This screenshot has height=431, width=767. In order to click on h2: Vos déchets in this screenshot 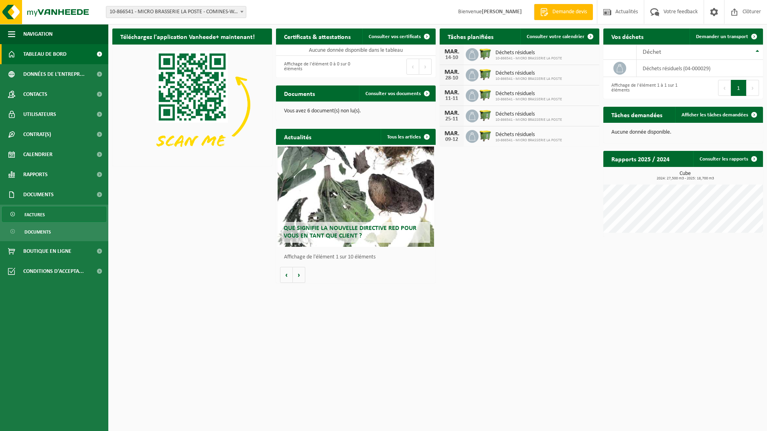, I will do `click(627, 36)`.